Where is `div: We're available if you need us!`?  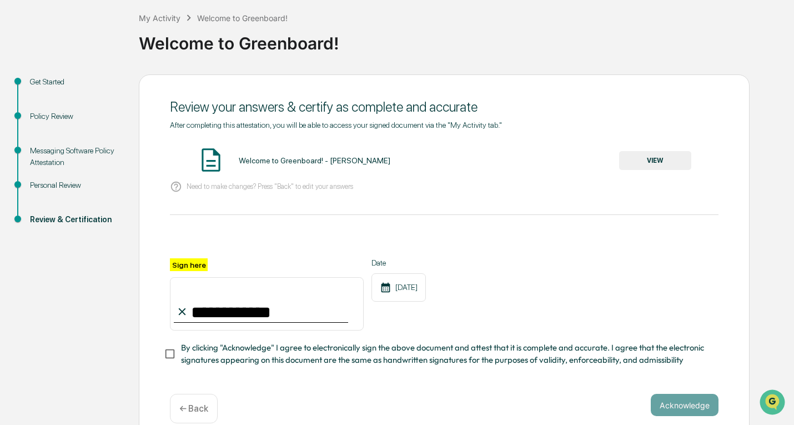 div: We're available if you need us! is located at coordinates (89, 101).